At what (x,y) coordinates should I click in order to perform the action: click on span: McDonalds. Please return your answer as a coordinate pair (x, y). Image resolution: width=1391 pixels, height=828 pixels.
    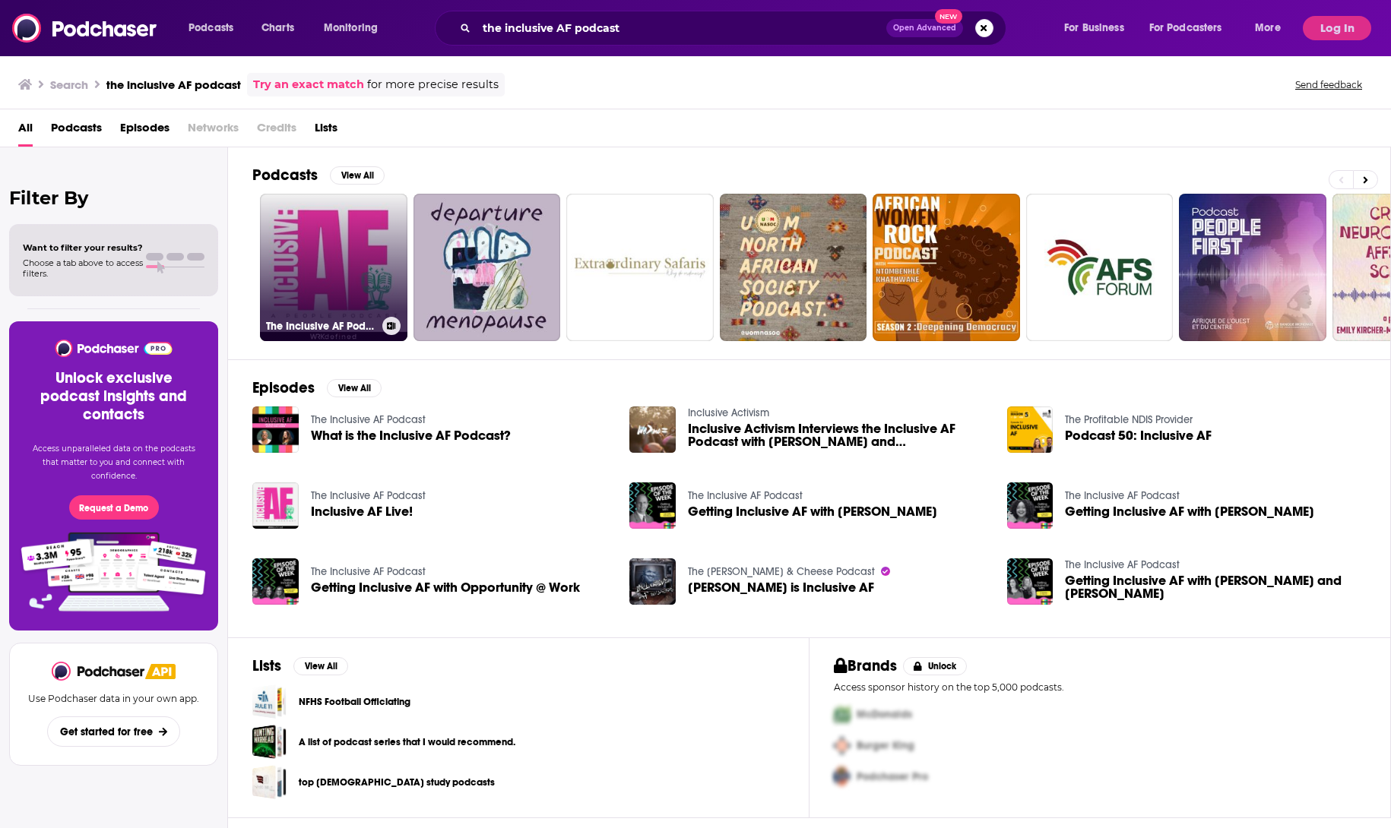
    Looking at the image, I should click on (884, 714).